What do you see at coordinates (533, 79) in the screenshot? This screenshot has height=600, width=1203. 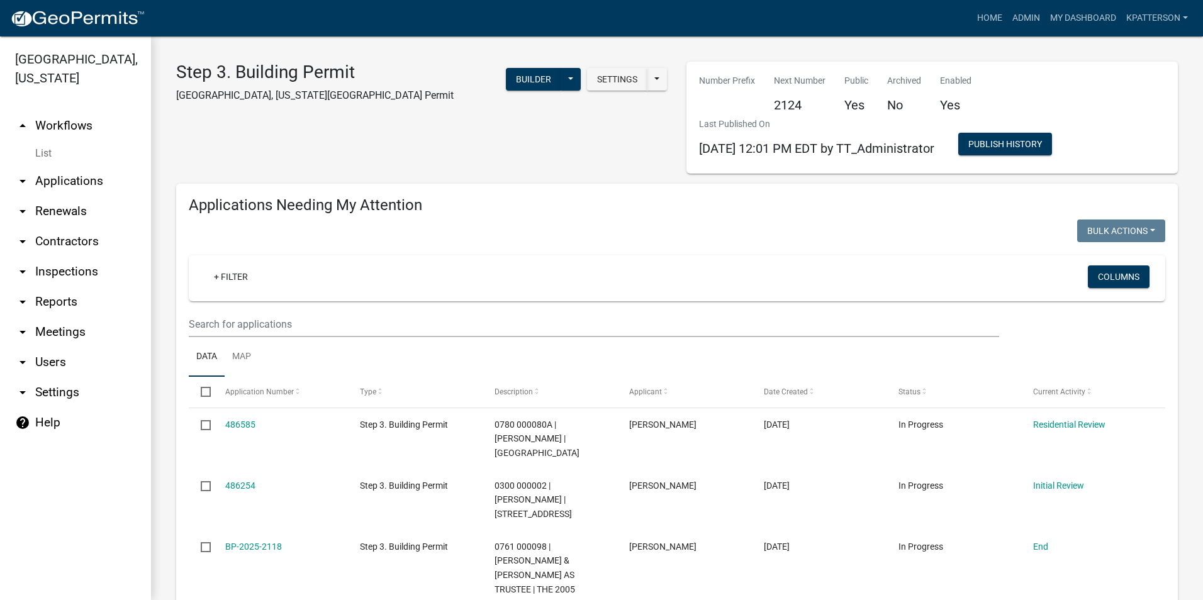 I see `button: Builder` at bounding box center [533, 79].